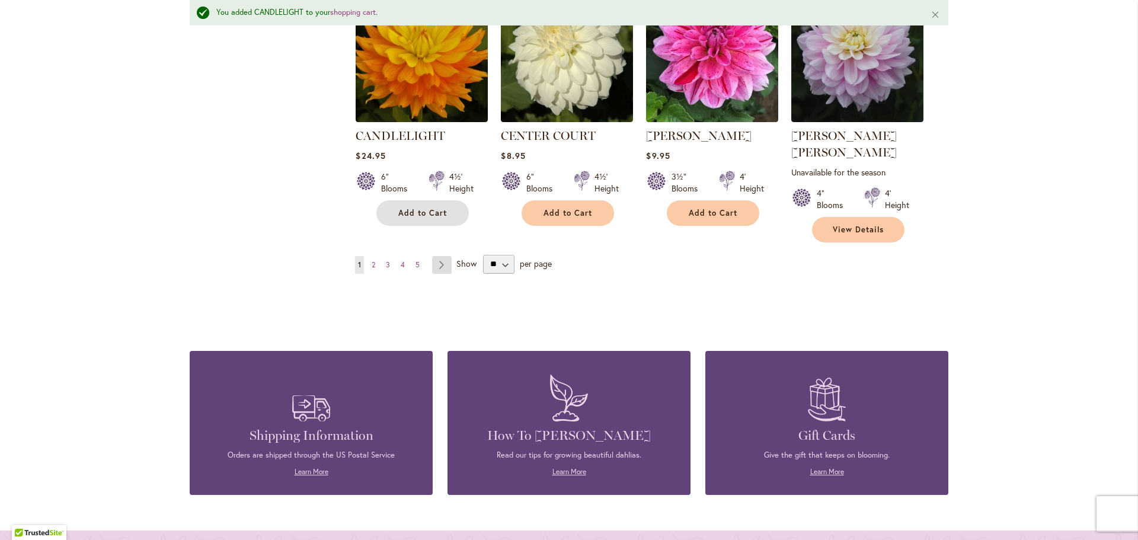 The height and width of the screenshot is (540, 1138). Describe the element at coordinates (402, 264) in the screenshot. I see `span: 4` at that location.